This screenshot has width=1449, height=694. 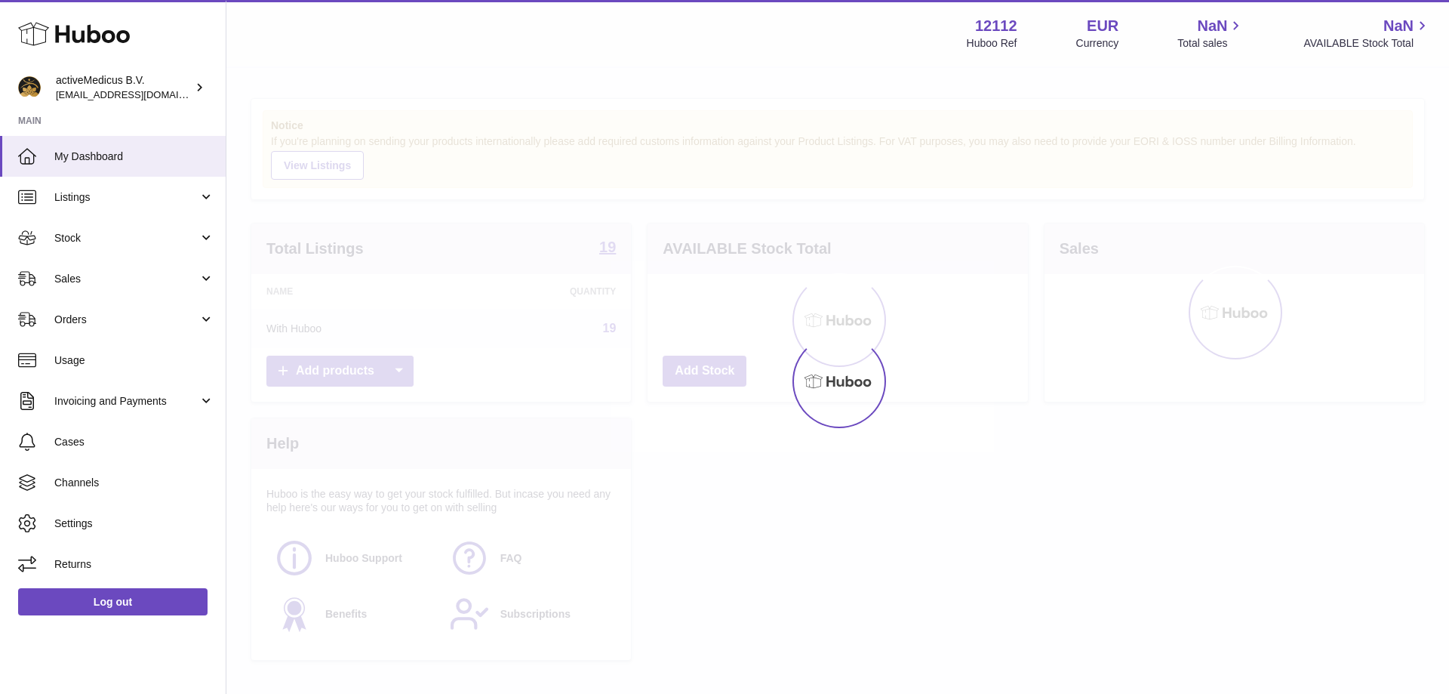 I want to click on span: Invoicing and Payments, so click(x=126, y=401).